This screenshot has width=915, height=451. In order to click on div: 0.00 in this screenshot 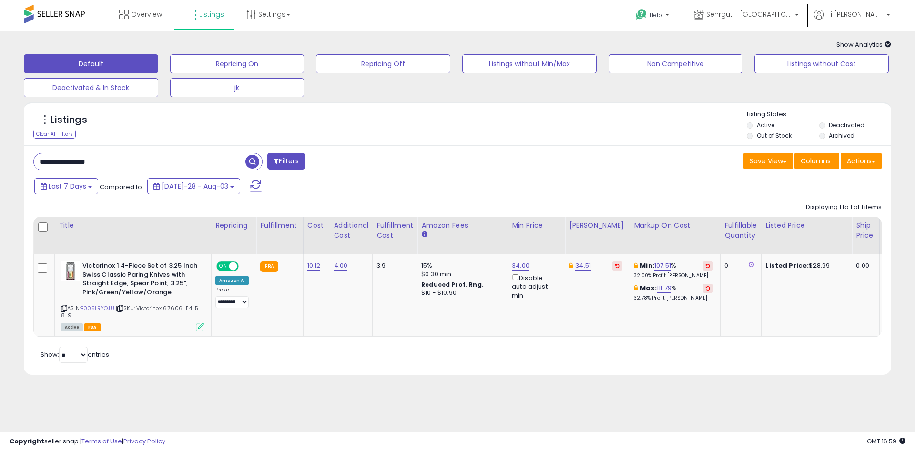, I will do `click(863, 266)`.